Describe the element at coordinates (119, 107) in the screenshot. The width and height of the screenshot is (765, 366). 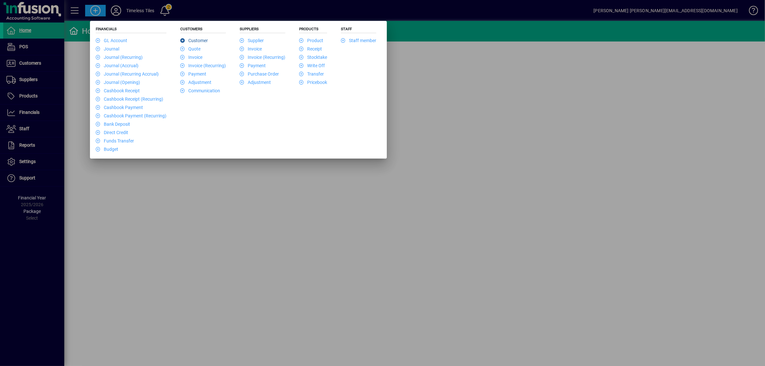
I see `a: Cashbook Payment` at that location.